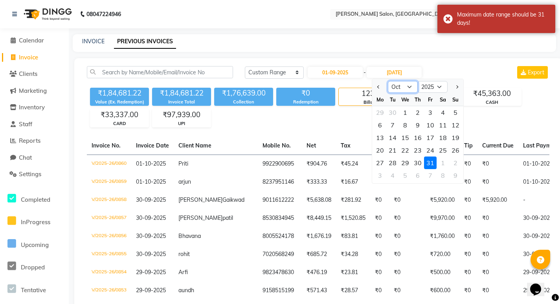 The width and height of the screenshot is (560, 304). I want to click on span: Inventory, so click(32, 107).